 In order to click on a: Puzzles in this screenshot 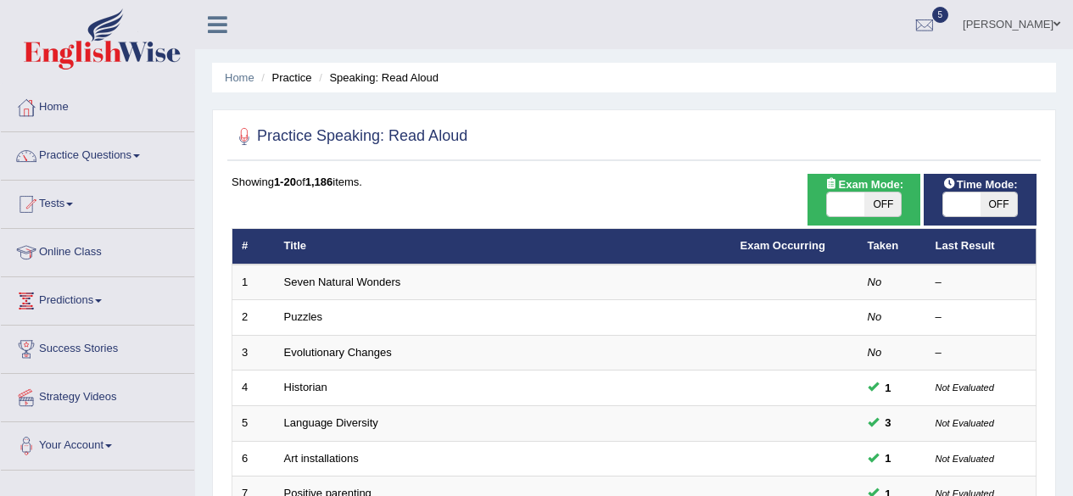, I will do `click(304, 316)`.